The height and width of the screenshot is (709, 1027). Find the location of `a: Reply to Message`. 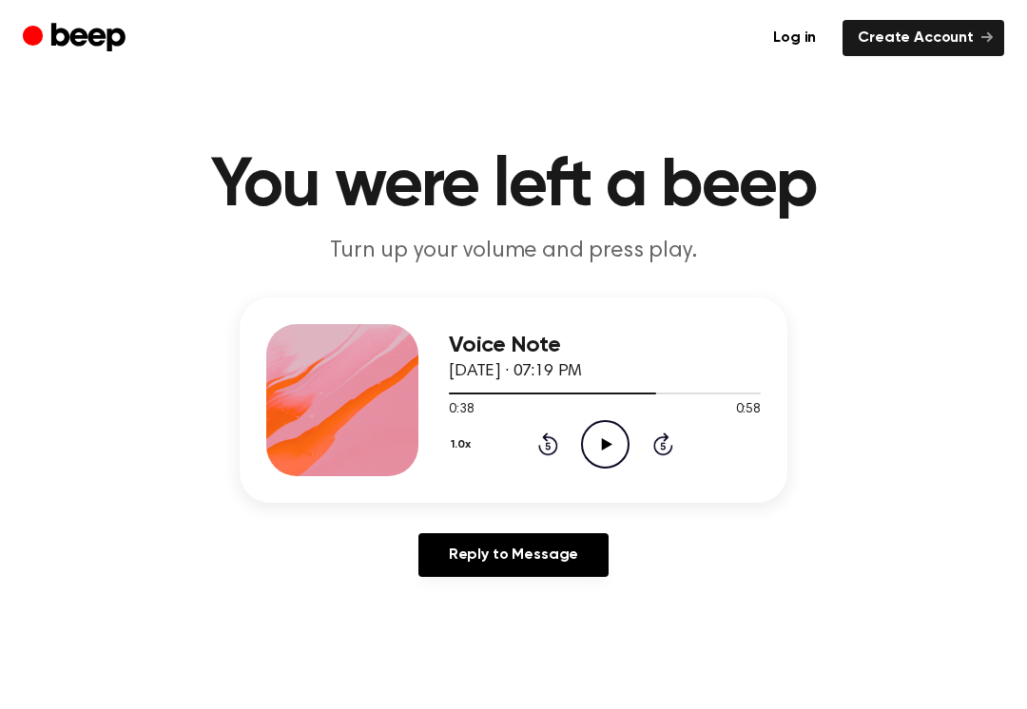

a: Reply to Message is located at coordinates (513, 555).